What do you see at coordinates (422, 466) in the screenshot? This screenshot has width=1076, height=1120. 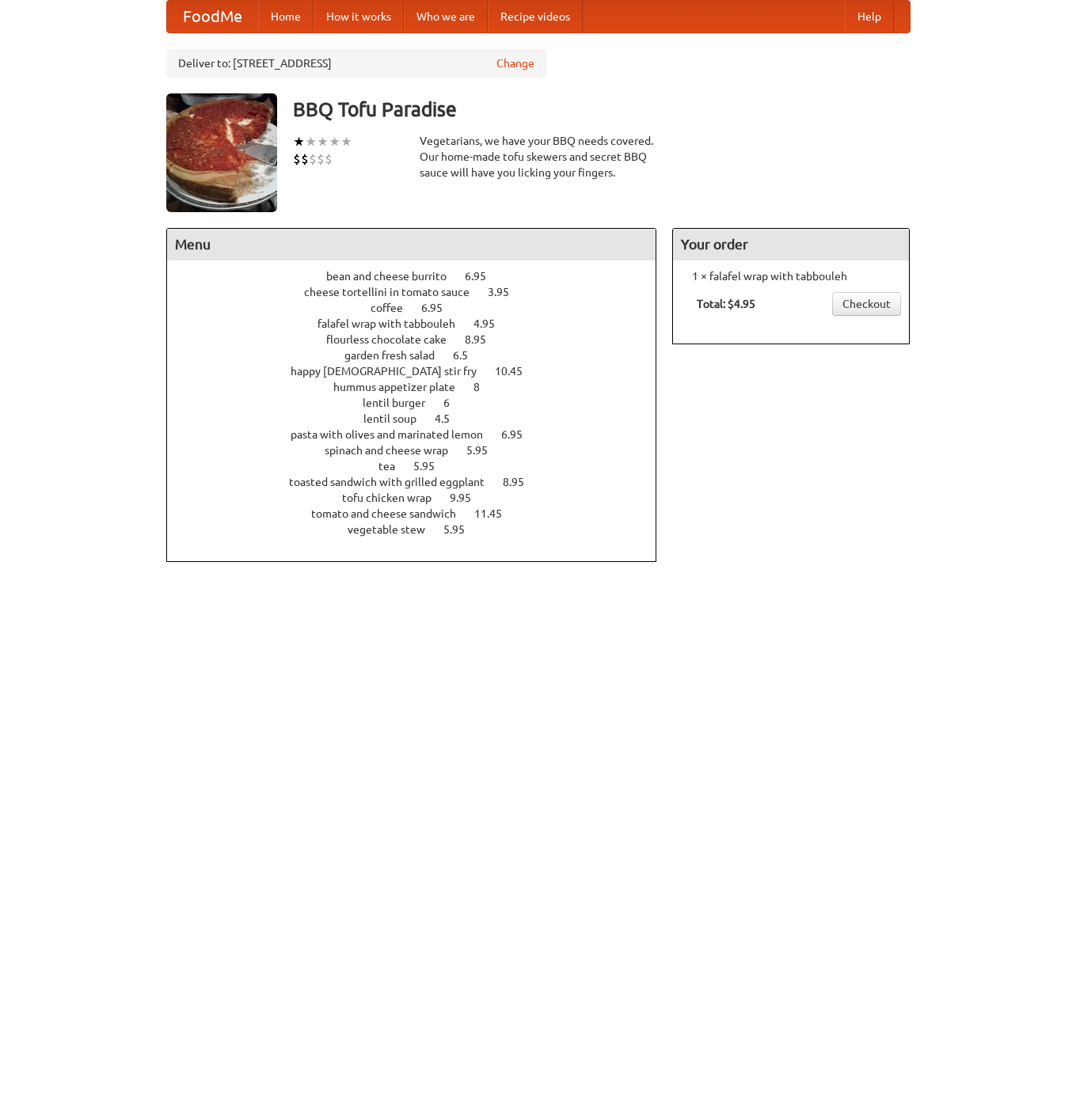 I see `a: tea 5.95` at bounding box center [422, 466].